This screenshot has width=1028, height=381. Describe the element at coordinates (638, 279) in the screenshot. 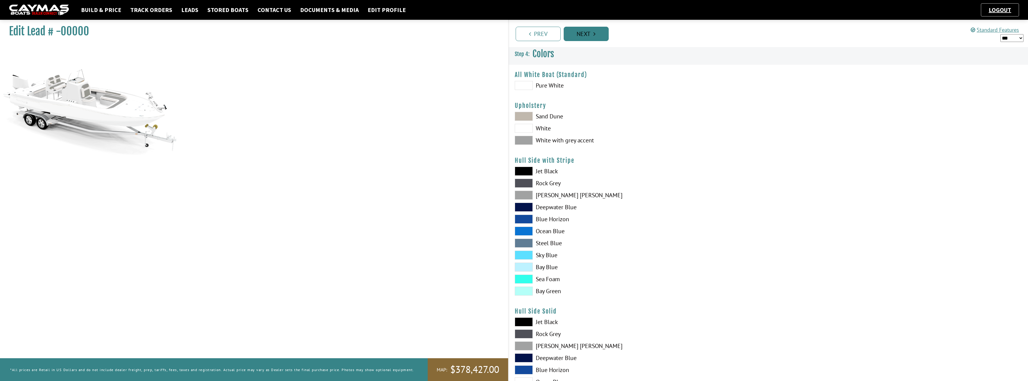

I see `label: Sea Foam` at that location.